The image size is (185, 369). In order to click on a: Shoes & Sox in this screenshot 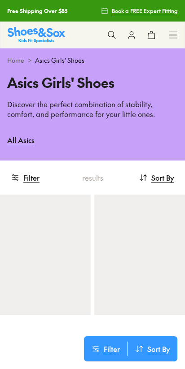, I will do `click(36, 35)`.